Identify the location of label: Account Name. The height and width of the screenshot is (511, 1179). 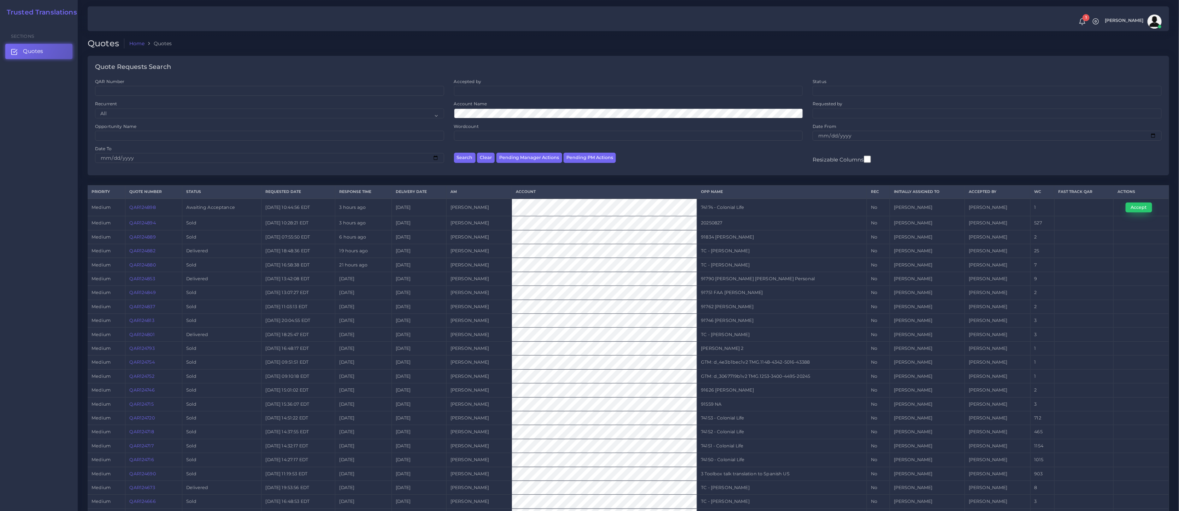
(470, 103).